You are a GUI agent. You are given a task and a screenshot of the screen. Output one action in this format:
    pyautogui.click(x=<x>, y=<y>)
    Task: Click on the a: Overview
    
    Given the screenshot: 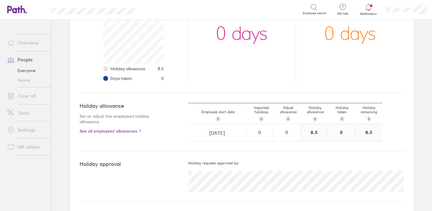 What is the action you would take?
    pyautogui.click(x=27, y=43)
    